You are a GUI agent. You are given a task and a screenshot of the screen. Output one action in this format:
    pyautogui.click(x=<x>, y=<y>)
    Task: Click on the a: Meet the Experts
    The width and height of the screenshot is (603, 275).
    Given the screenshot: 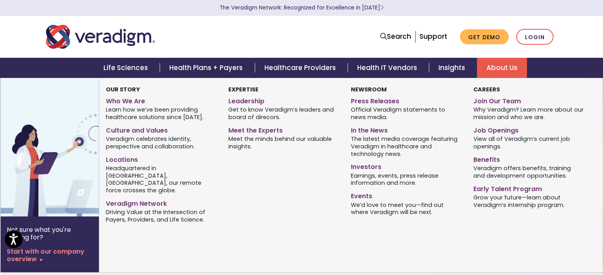 What is the action you would take?
    pyautogui.click(x=283, y=129)
    